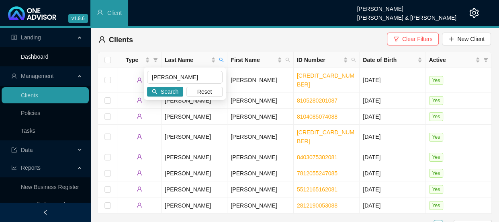 This screenshot has width=499, height=222. Describe the element at coordinates (260, 60) in the screenshot. I see `th: First Name` at that location.